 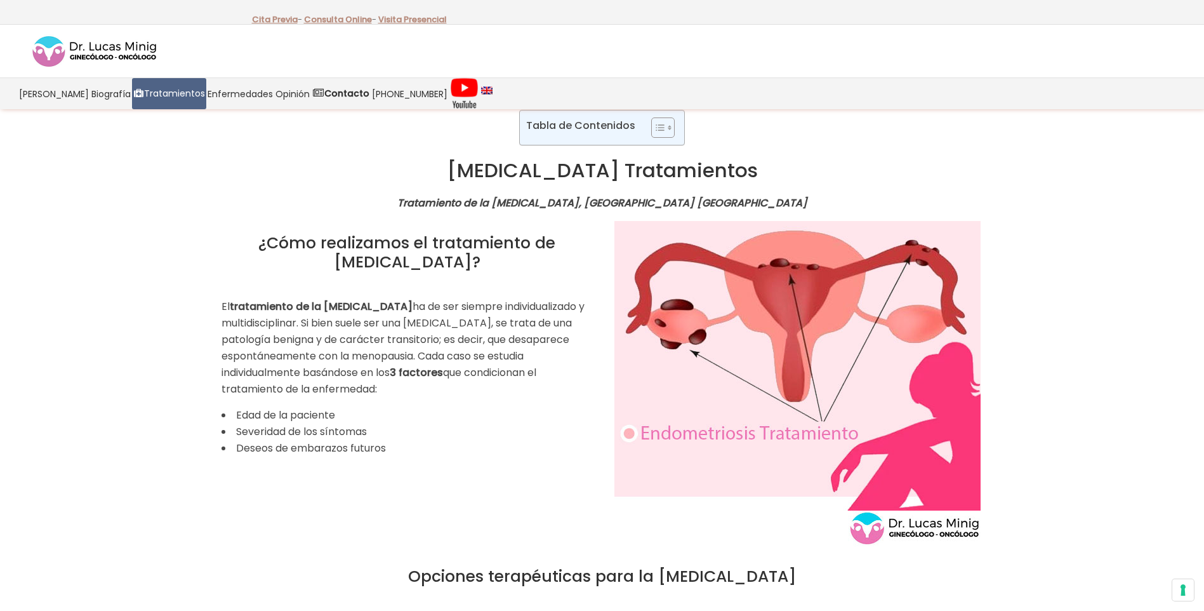 I want to click on img: Endometriosis Tratamiento en España, so click(x=797, y=383).